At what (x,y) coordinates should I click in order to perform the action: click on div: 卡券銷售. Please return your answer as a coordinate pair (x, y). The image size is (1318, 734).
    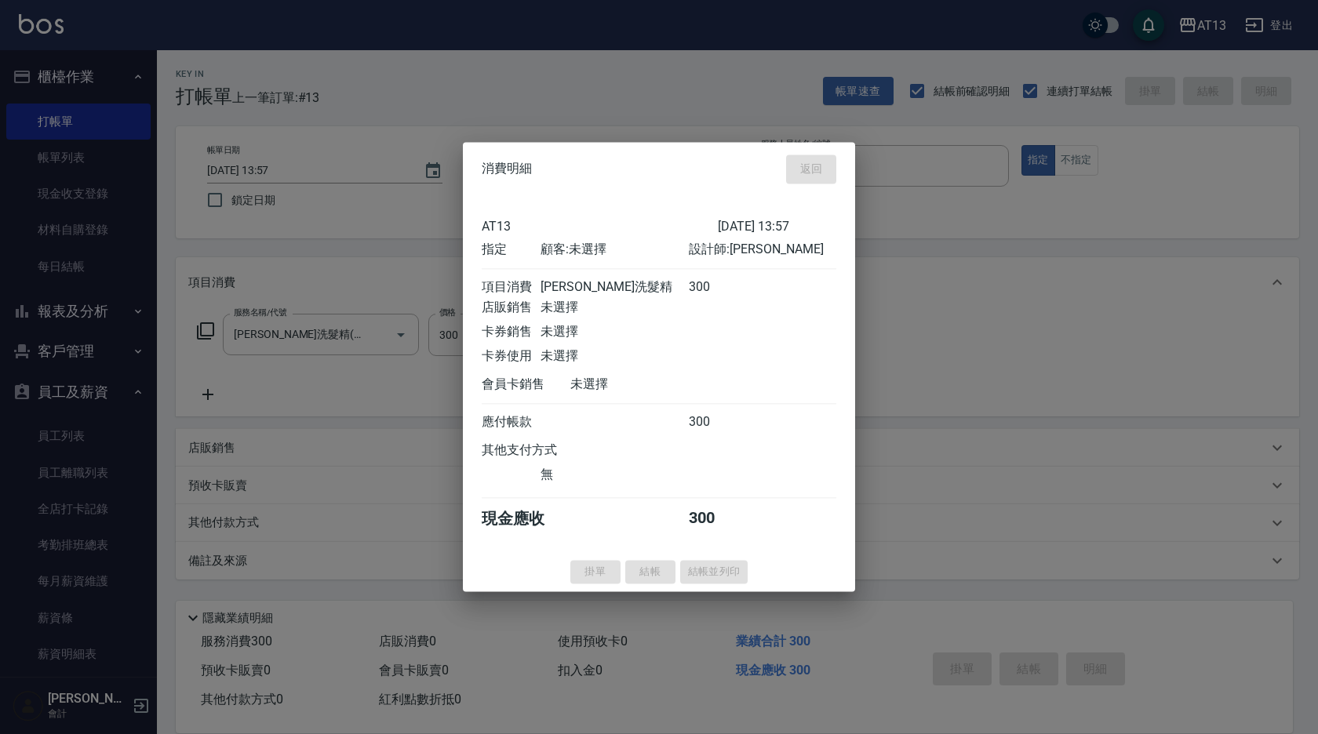
    Looking at the image, I should click on (511, 332).